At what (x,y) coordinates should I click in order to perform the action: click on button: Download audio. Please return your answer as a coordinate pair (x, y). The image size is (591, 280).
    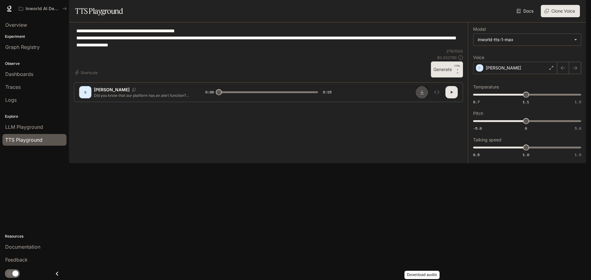
    Looking at the image, I should click on (422, 92).